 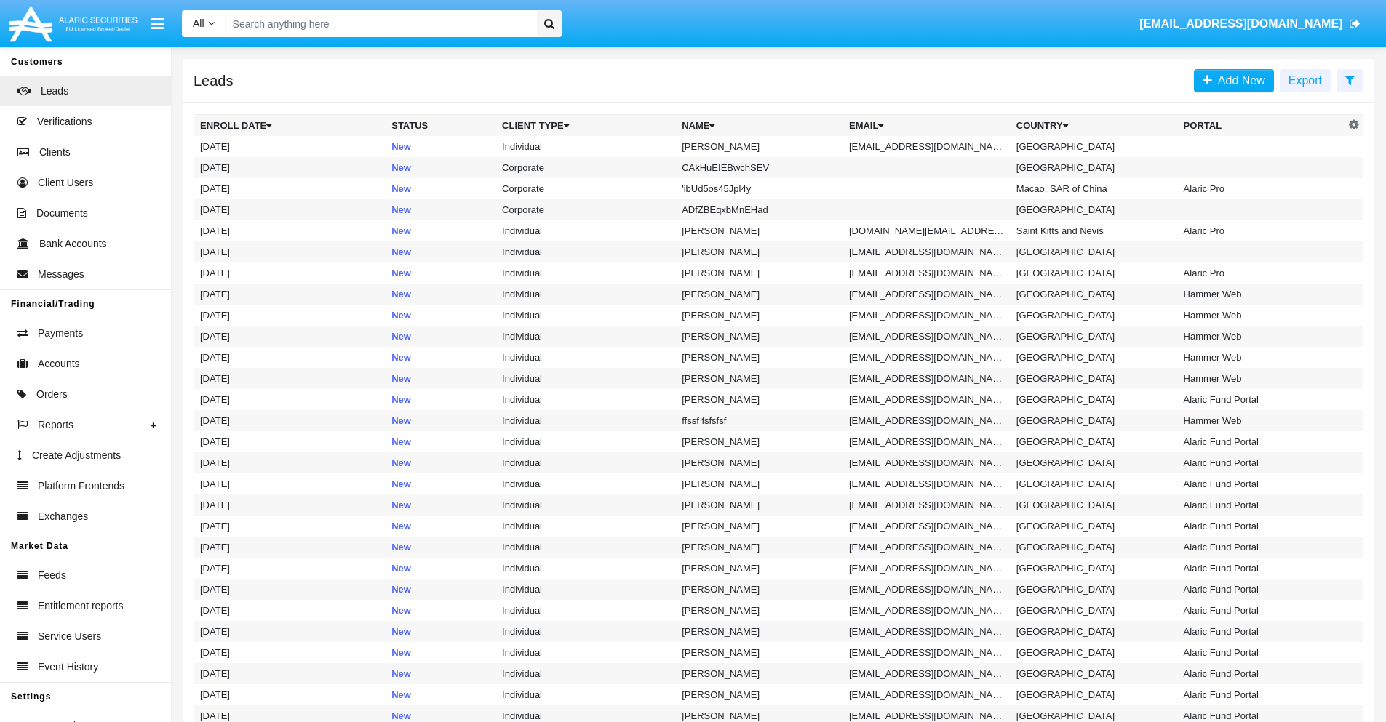 I want to click on td: ffssf fsfsfsf, so click(x=759, y=420).